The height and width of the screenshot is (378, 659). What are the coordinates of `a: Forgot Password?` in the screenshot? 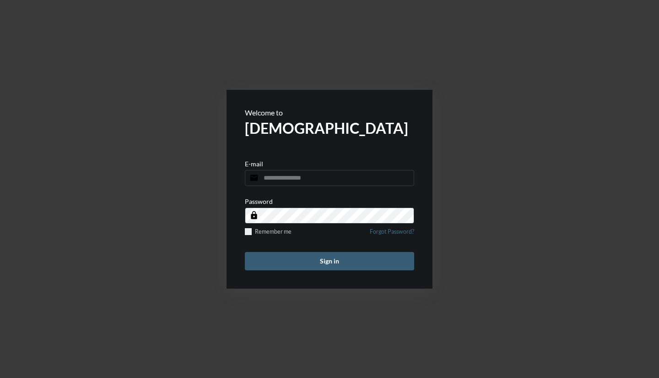 It's located at (392, 234).